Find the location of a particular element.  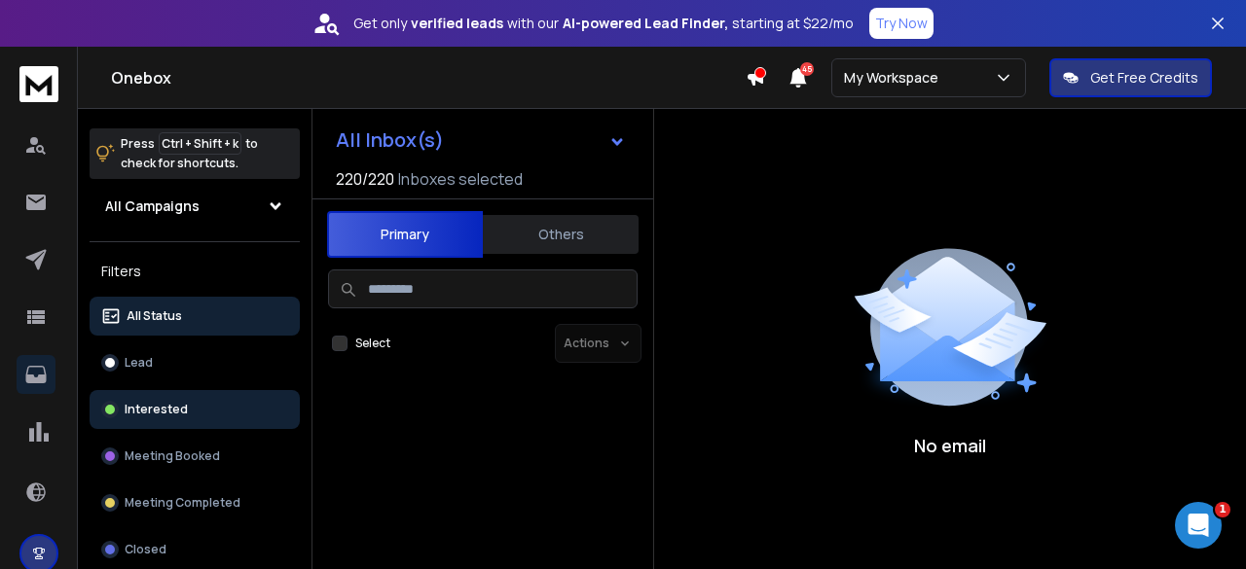

button: Others is located at coordinates (561, 235).